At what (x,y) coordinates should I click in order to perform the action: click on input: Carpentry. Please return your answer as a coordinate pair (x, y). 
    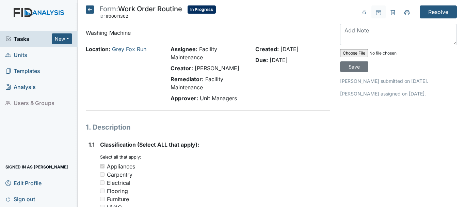
    Looking at the image, I should click on (102, 174).